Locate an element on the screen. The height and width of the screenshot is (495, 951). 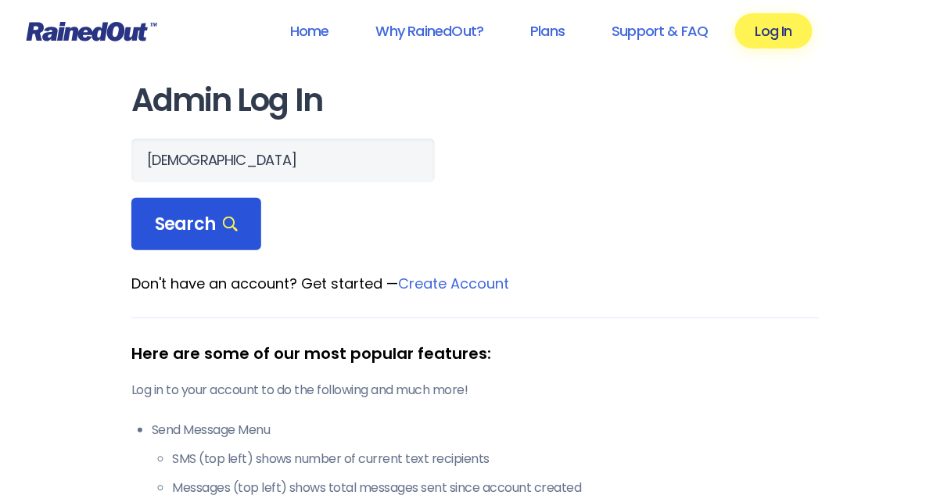
a: Support & FAQ is located at coordinates (659, 31).